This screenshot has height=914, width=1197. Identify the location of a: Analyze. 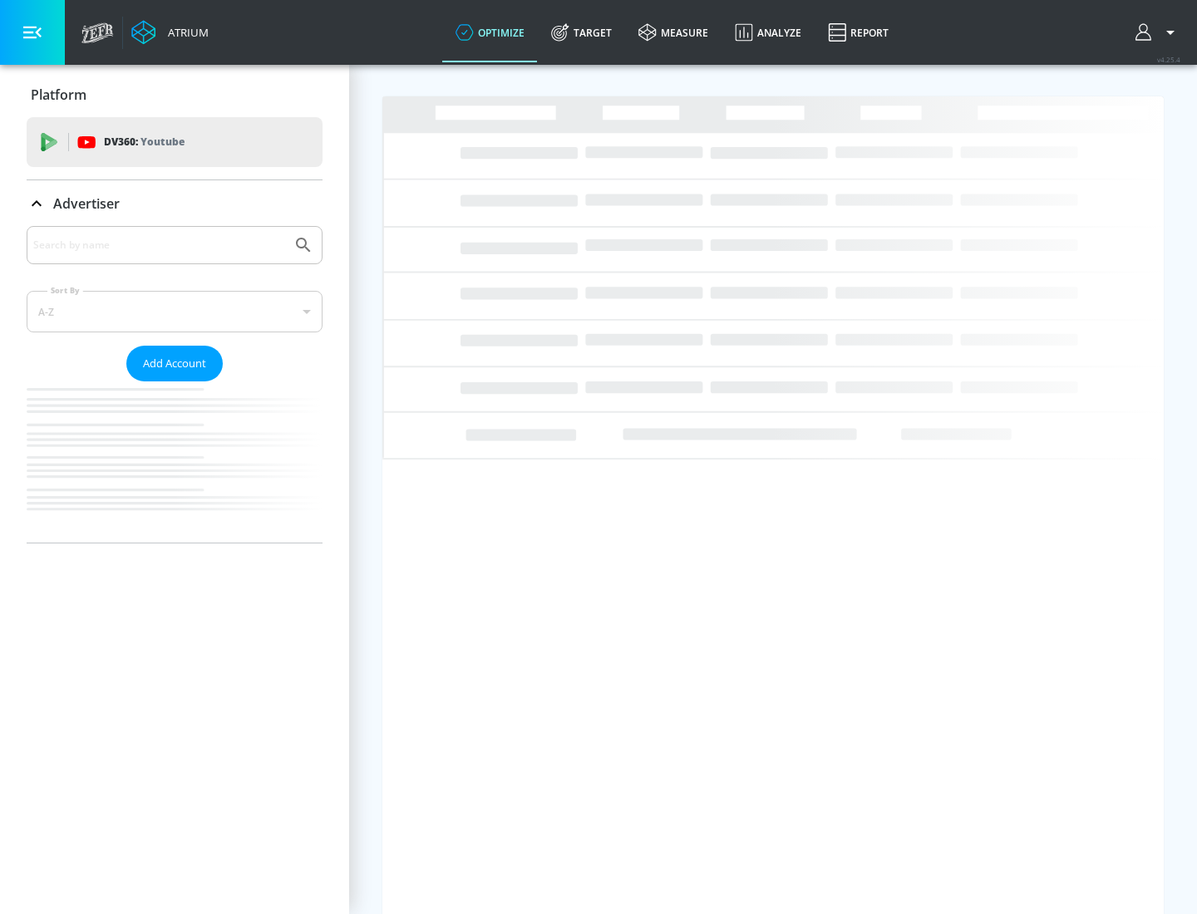
(768, 32).